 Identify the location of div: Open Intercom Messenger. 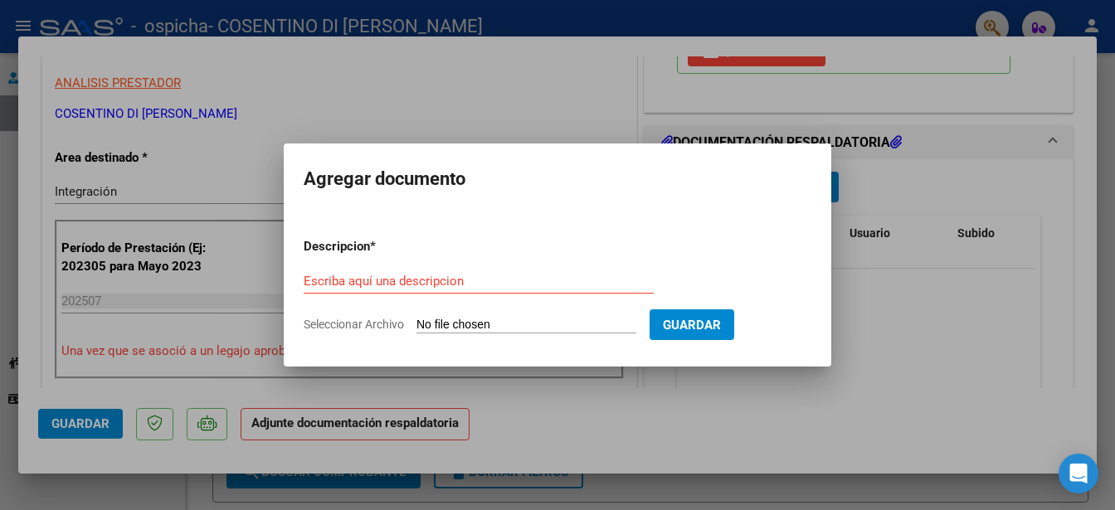
(1078, 474).